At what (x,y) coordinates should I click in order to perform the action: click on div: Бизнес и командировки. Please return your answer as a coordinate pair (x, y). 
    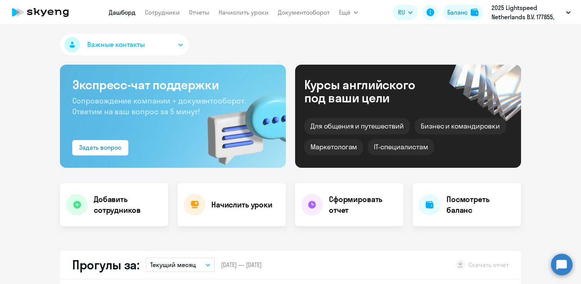
    Looking at the image, I should click on (460, 126).